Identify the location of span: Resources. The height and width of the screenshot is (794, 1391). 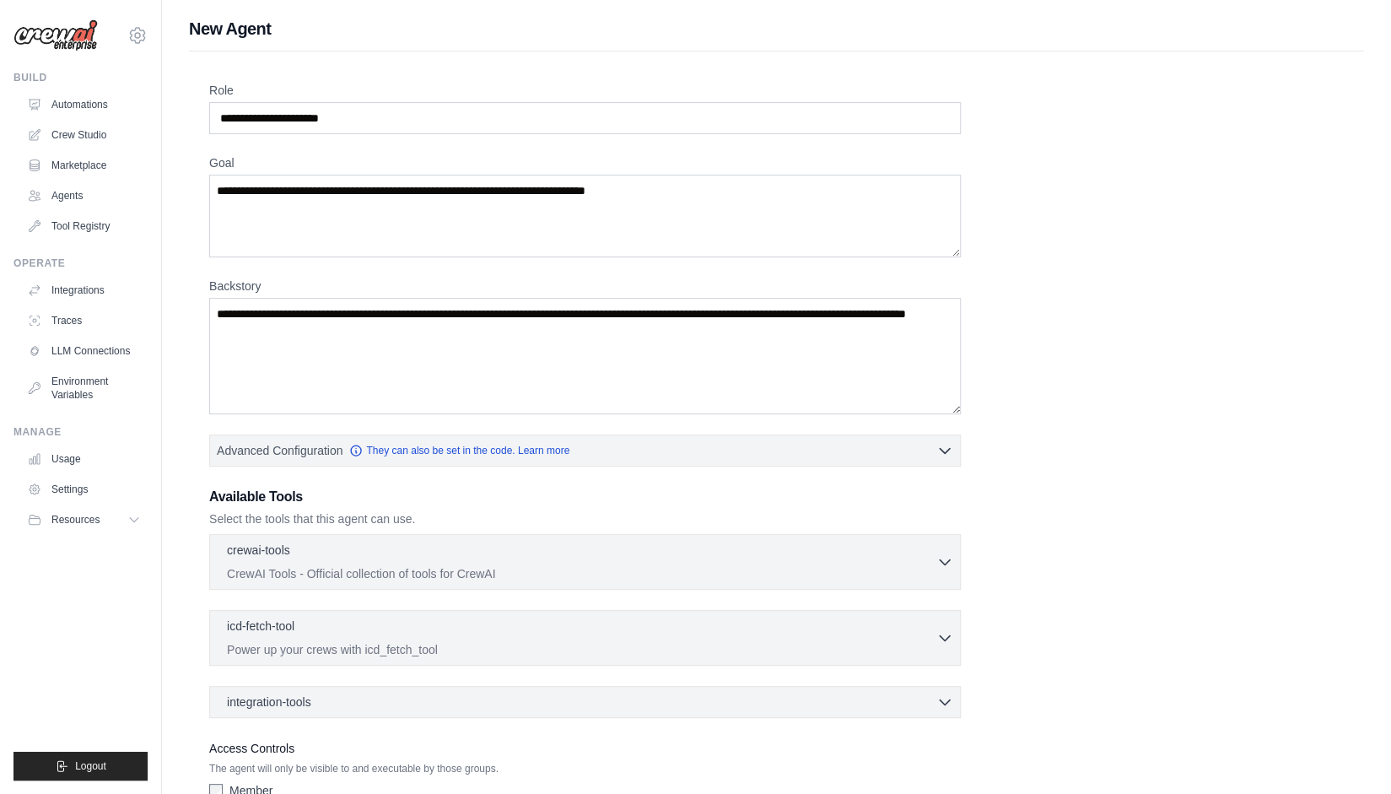
(75, 520).